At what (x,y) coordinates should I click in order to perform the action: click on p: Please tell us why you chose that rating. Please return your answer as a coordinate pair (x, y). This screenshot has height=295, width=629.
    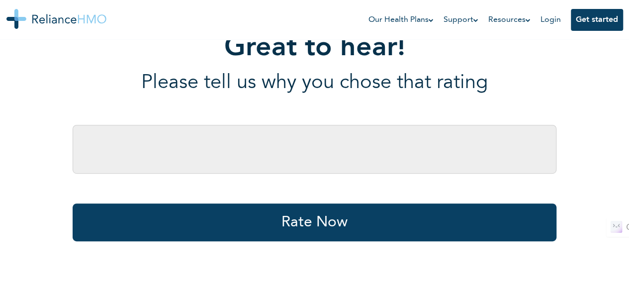
    Looking at the image, I should click on (314, 83).